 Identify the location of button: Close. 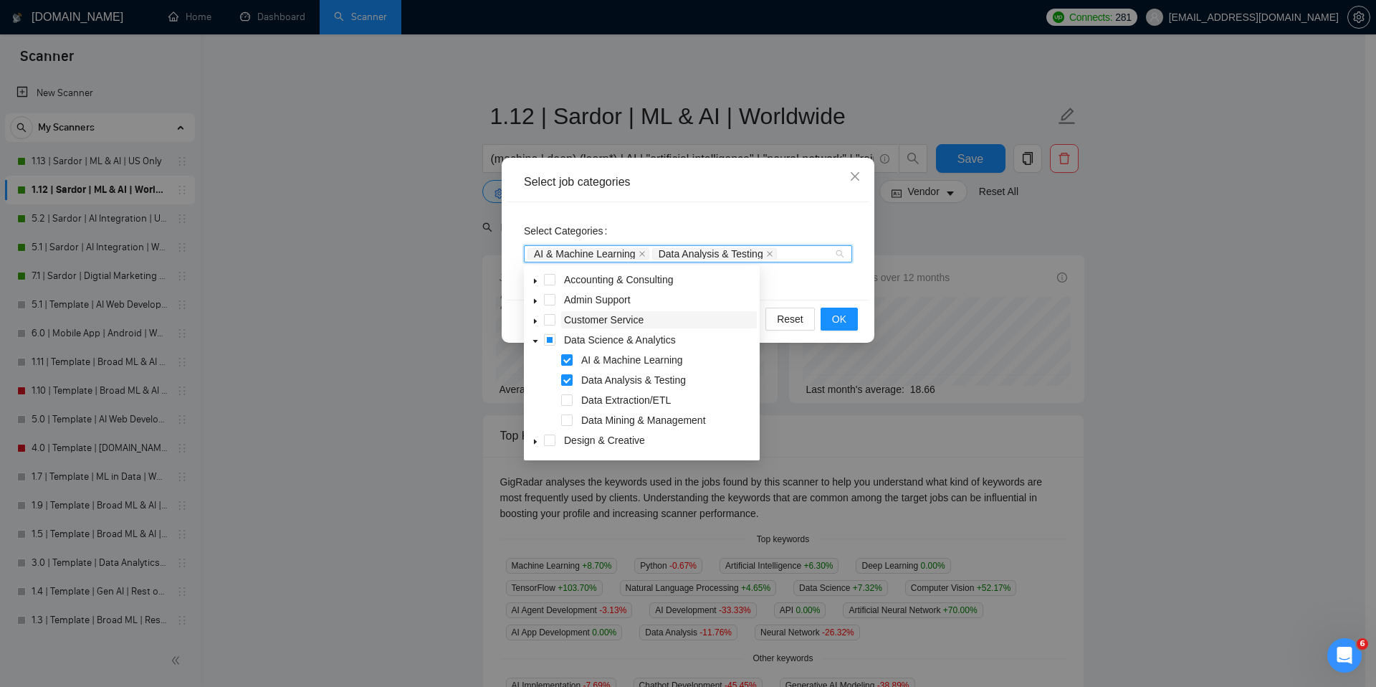
(855, 177).